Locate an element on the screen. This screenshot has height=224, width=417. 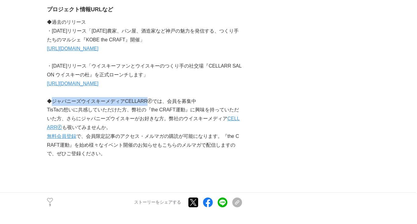
p: TisTaの想いに共感していただけた方、弊社の『the CRAFT運動』に興味を持っていただいた方、さらにジャパニーズウイスキーがお好きな方。弊社のウイスキーメディア も覗いてみませんか。 is located at coordinates (145, 119).